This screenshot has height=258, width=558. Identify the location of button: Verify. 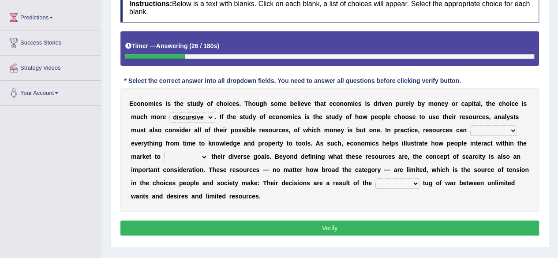
(329, 228).